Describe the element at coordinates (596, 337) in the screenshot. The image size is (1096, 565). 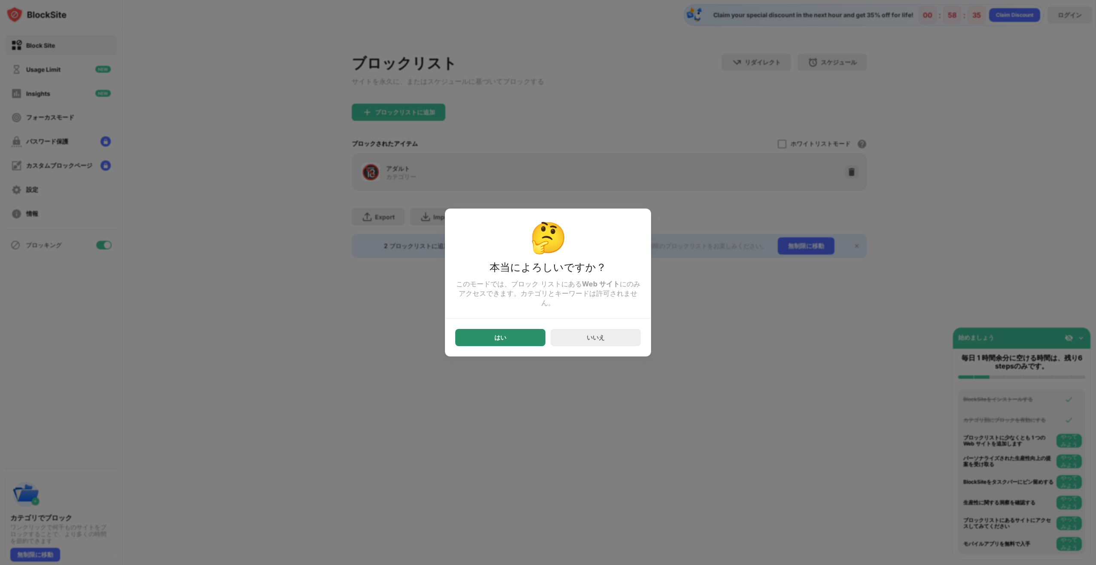
I see `div: いいえ` at that location.